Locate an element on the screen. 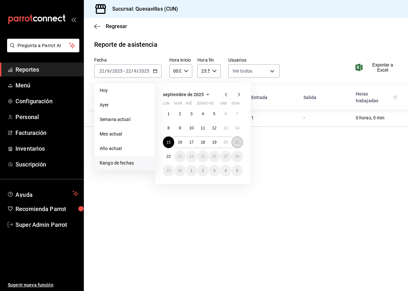 The height and width of the screenshot is (291, 408). abbr: 17 de septiembre de 2025 is located at coordinates (191, 142).